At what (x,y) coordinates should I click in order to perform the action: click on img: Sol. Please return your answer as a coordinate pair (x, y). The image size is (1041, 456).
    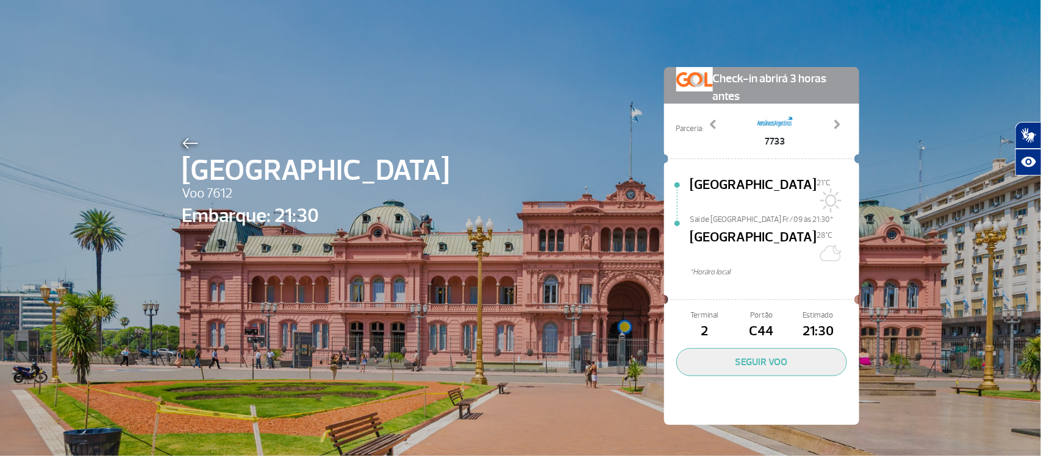
    Looking at the image, I should click on (830, 201).